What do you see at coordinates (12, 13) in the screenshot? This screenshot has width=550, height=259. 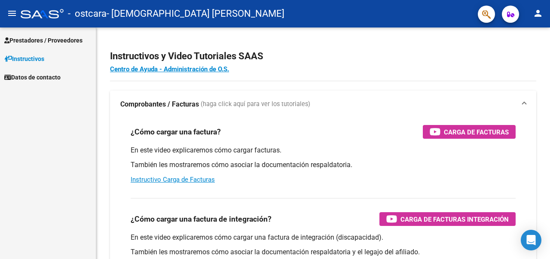 I see `mat-icon: menu` at bounding box center [12, 13].